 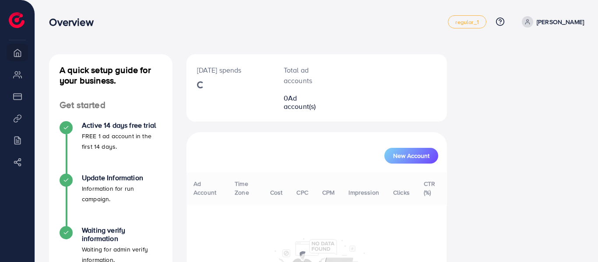 I want to click on h4: Update Information, so click(x=122, y=178).